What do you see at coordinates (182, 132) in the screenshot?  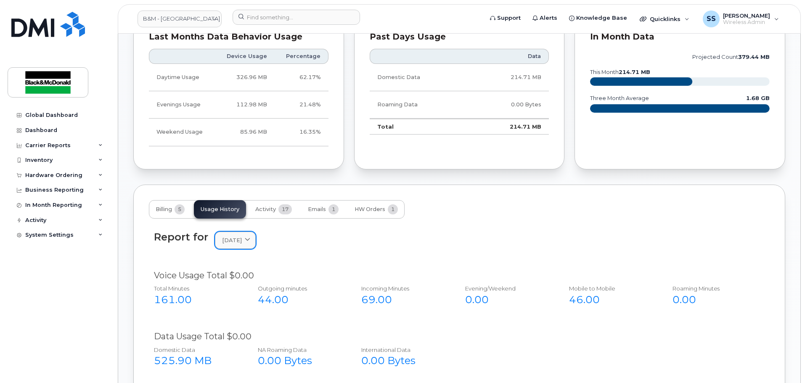 I see `td: Weekend Usage` at bounding box center [182, 132].